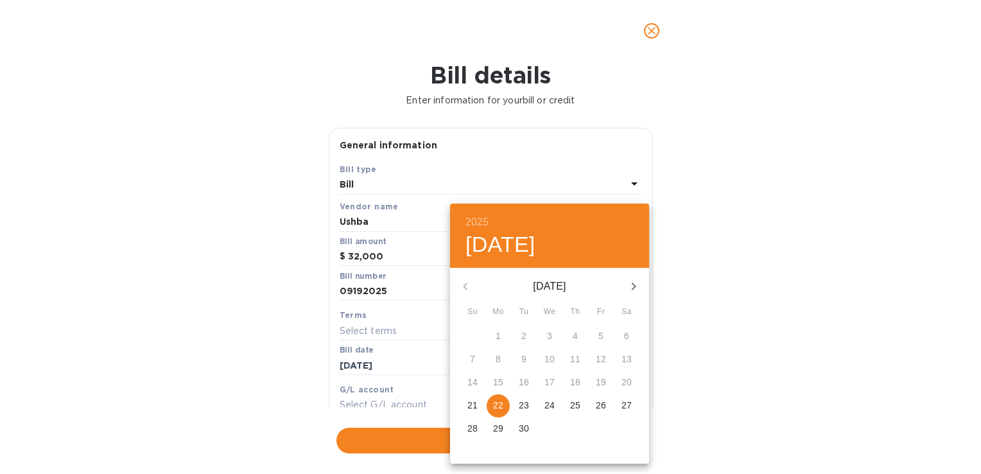 This screenshot has height=474, width=981. What do you see at coordinates (601, 406) in the screenshot?
I see `button: 26` at bounding box center [601, 406].